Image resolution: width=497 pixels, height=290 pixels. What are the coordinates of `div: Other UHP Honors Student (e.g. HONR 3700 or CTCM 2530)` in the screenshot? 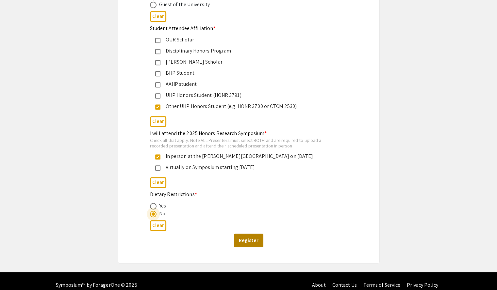 It's located at (246, 106).